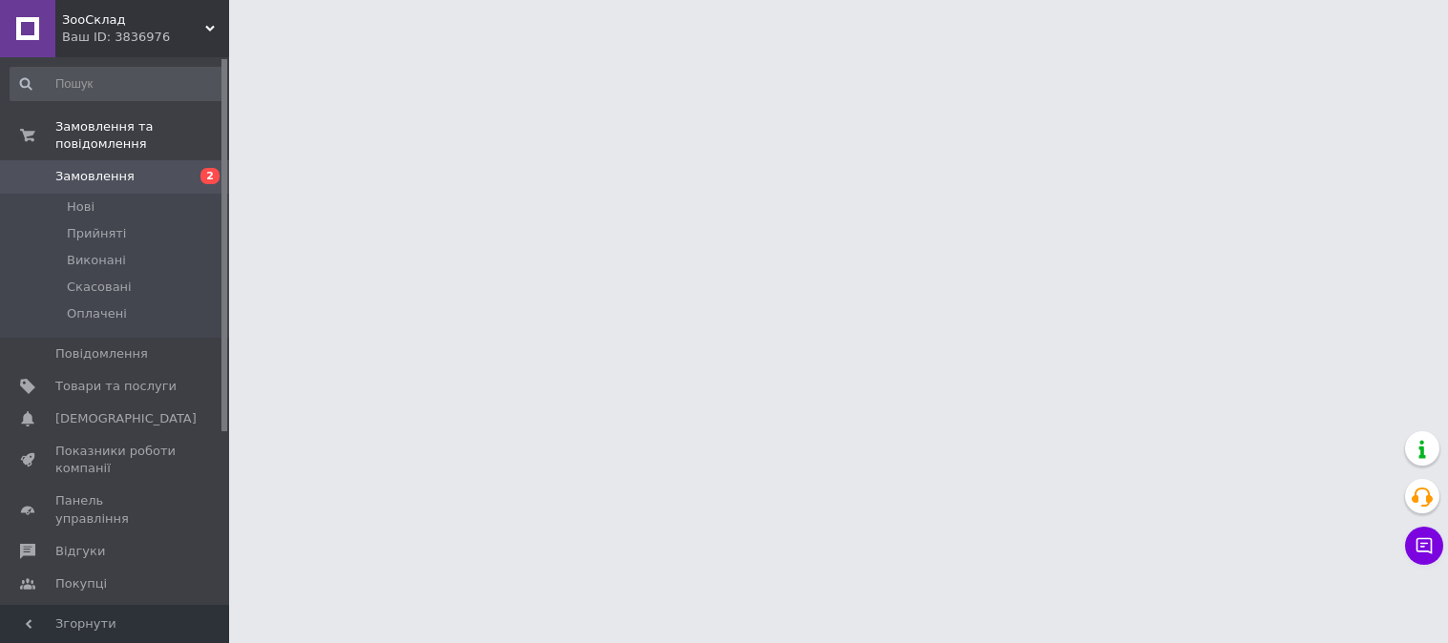 This screenshot has height=643, width=1448. What do you see at coordinates (210, 176) in the screenshot?
I see `span: 2` at bounding box center [210, 176].